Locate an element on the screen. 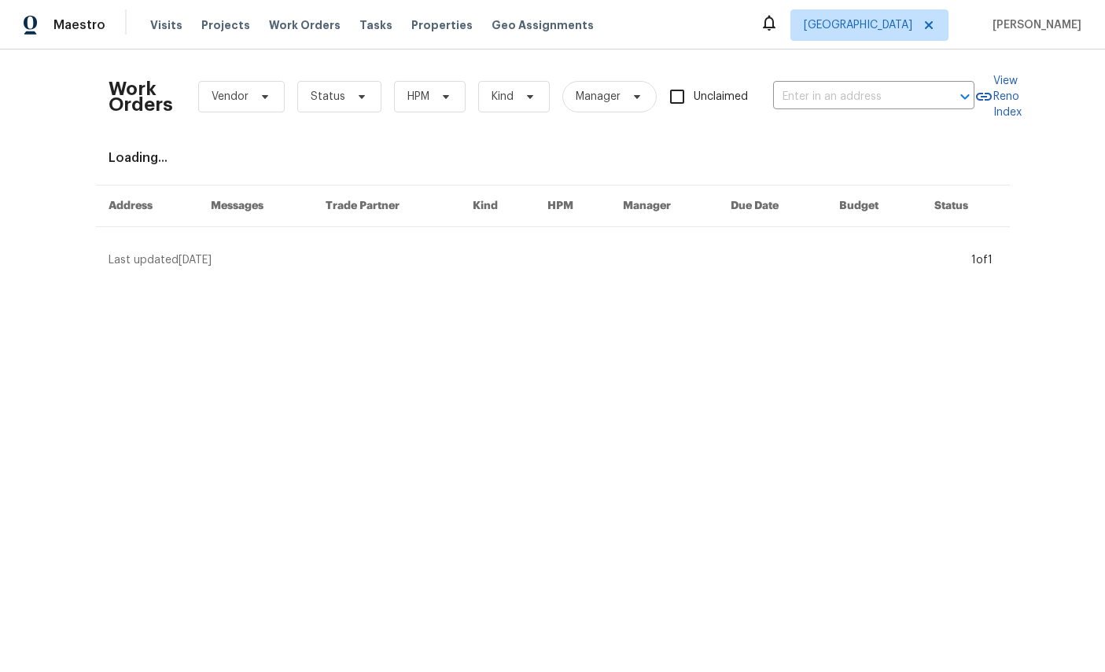  span: Manager is located at coordinates (598, 97).